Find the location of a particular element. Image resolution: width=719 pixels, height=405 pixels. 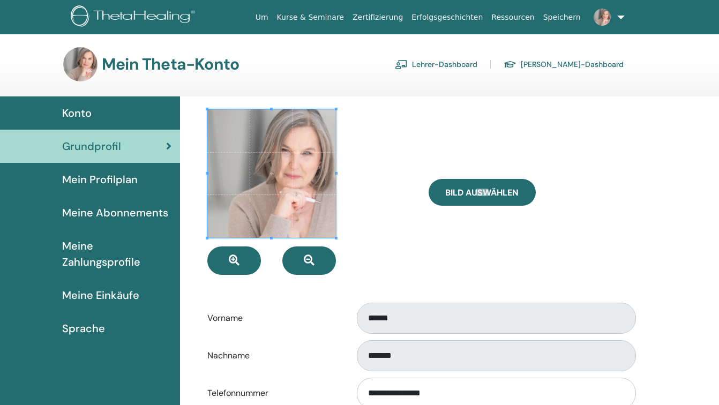

input: Bild auswählen is located at coordinates (482, 192).